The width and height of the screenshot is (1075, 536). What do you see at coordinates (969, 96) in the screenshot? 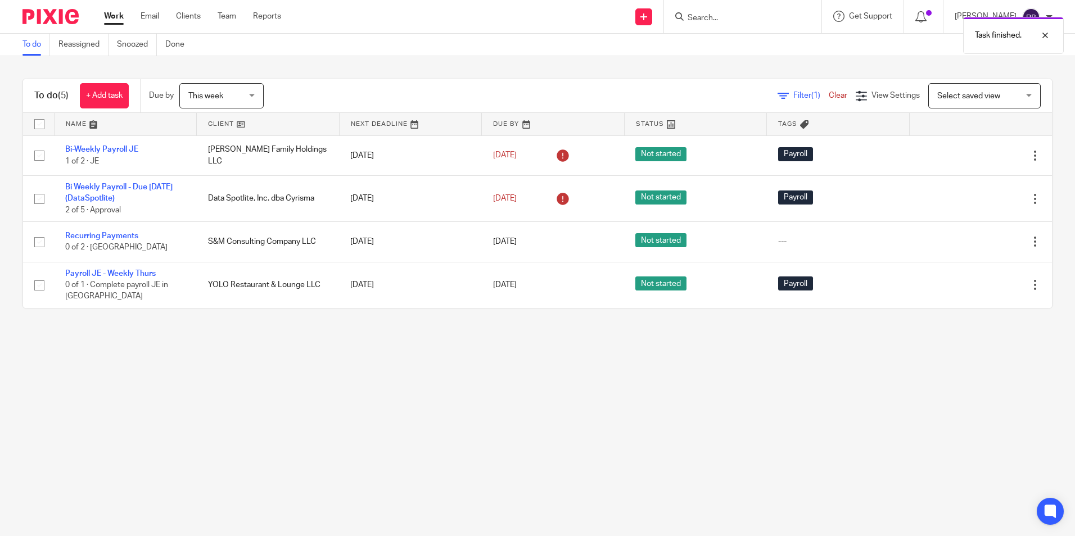
I see `span: Select saved view` at bounding box center [969, 96].